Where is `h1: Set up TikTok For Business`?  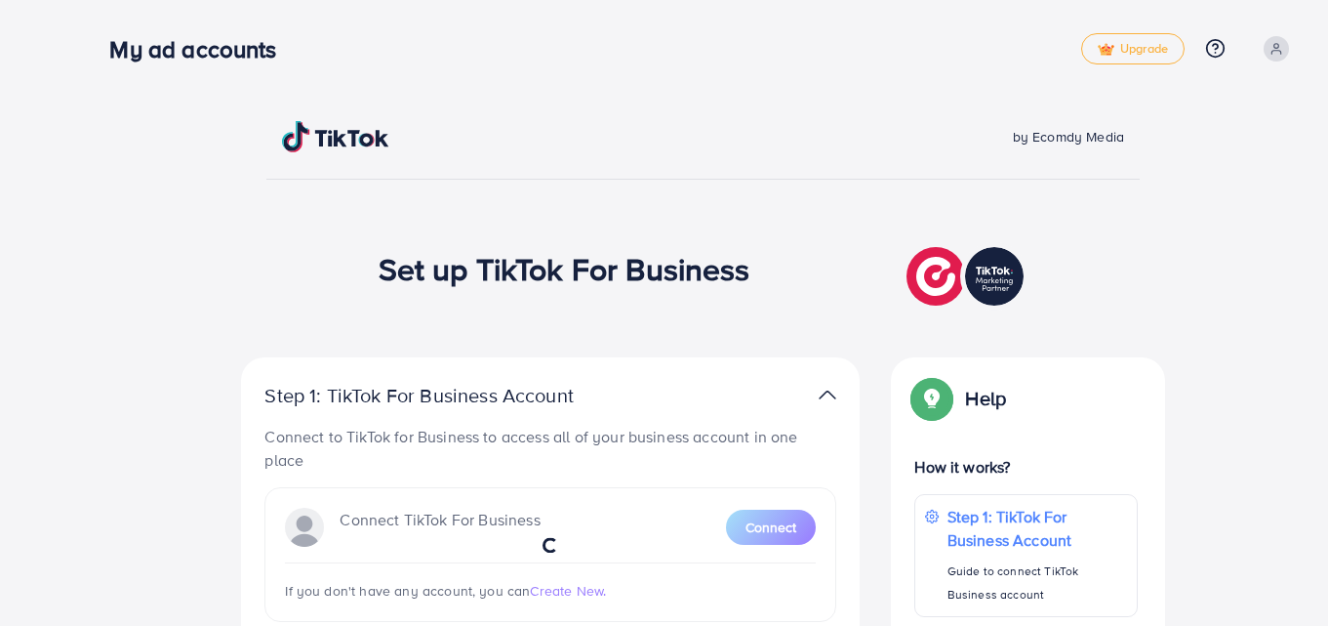
h1: Set up TikTok For Business is located at coordinates (564, 268).